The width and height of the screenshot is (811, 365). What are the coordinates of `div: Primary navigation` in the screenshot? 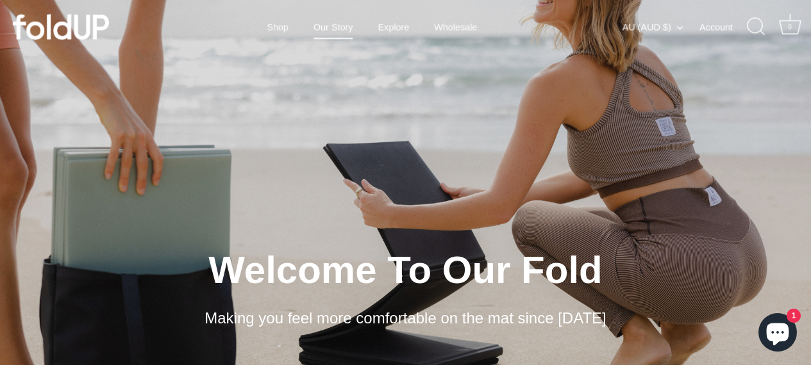 It's located at (372, 27).